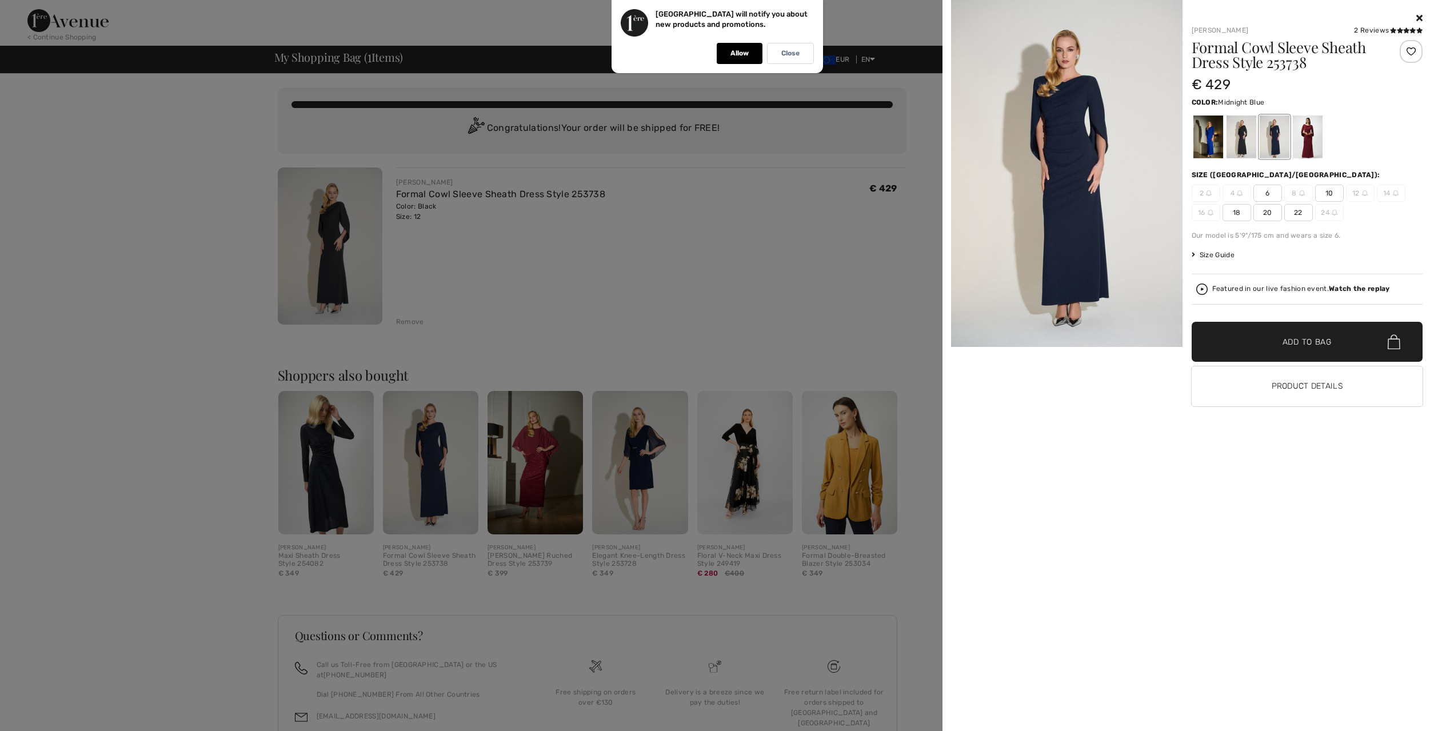  What do you see at coordinates (1206, 213) in the screenshot?
I see `span: 16` at bounding box center [1206, 213].